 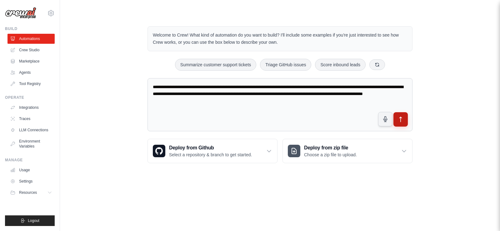 I want to click on a: Automations, so click(x=31, y=39).